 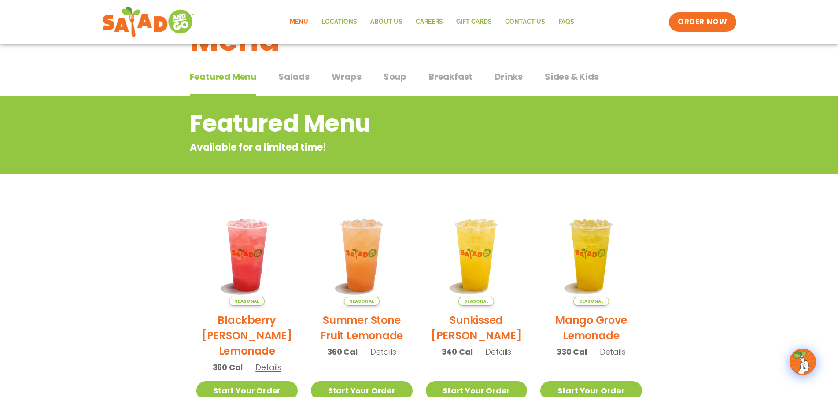 What do you see at coordinates (509, 77) in the screenshot?
I see `span: Drinks` at bounding box center [509, 77].